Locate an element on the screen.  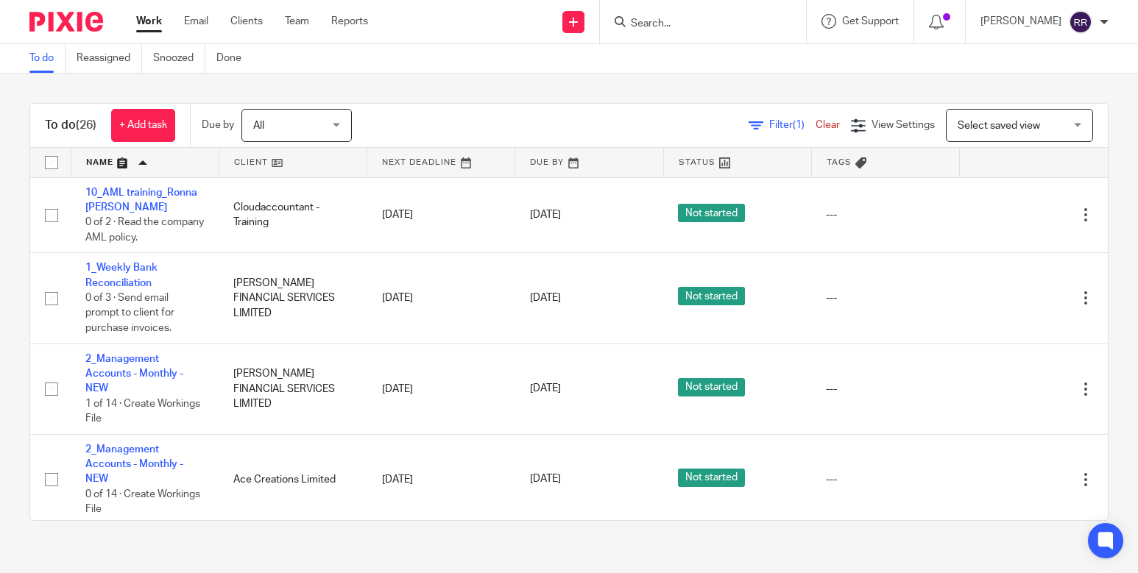
a: + Add task is located at coordinates (143, 125).